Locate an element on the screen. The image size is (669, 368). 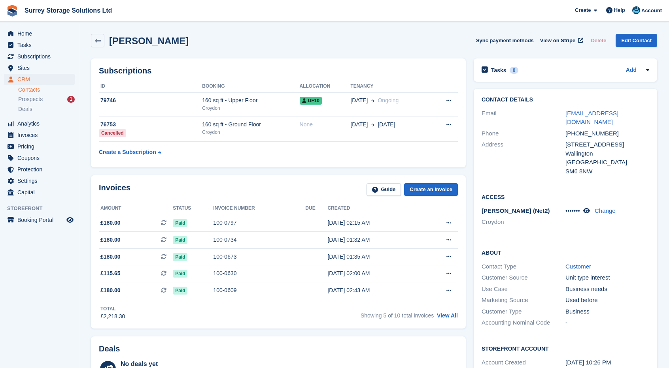
th: Allocation is located at coordinates (325, 87).